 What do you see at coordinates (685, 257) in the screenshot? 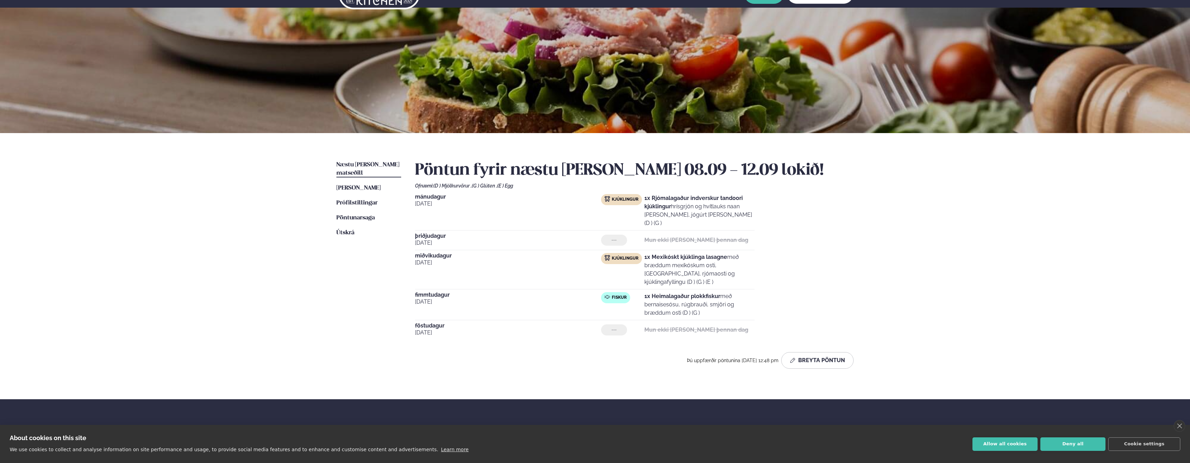
I see `strong: 1x Mexikóskt kjúklinga lasagne` at bounding box center [685, 257].